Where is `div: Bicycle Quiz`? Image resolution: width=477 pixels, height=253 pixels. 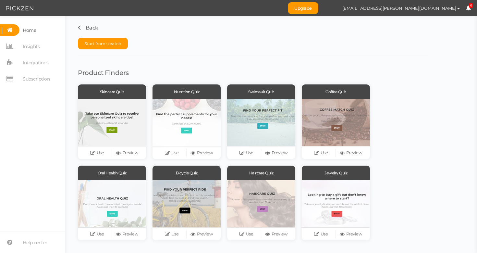
div: Bicycle Quiz is located at coordinates (187, 173).